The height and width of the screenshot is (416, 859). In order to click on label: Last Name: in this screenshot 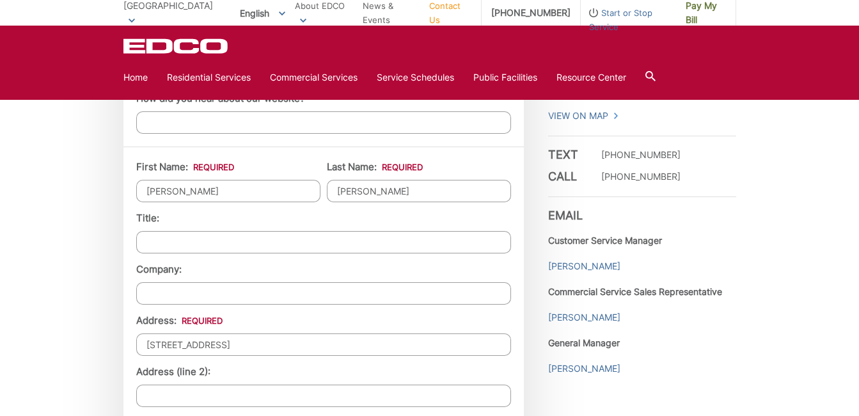, I will do `click(375, 167)`.